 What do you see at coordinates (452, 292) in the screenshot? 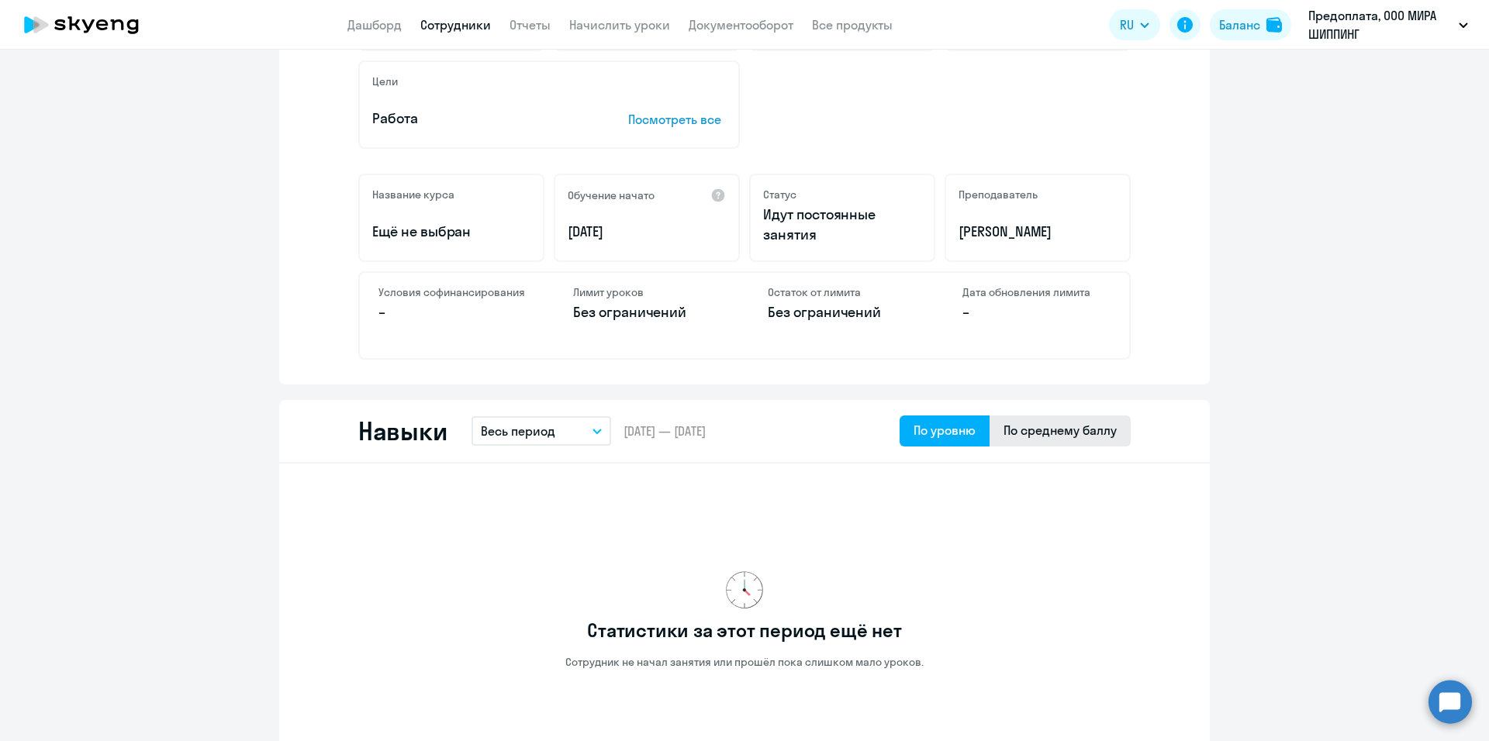
I see `h4: Условия софинансирования` at bounding box center [452, 292].